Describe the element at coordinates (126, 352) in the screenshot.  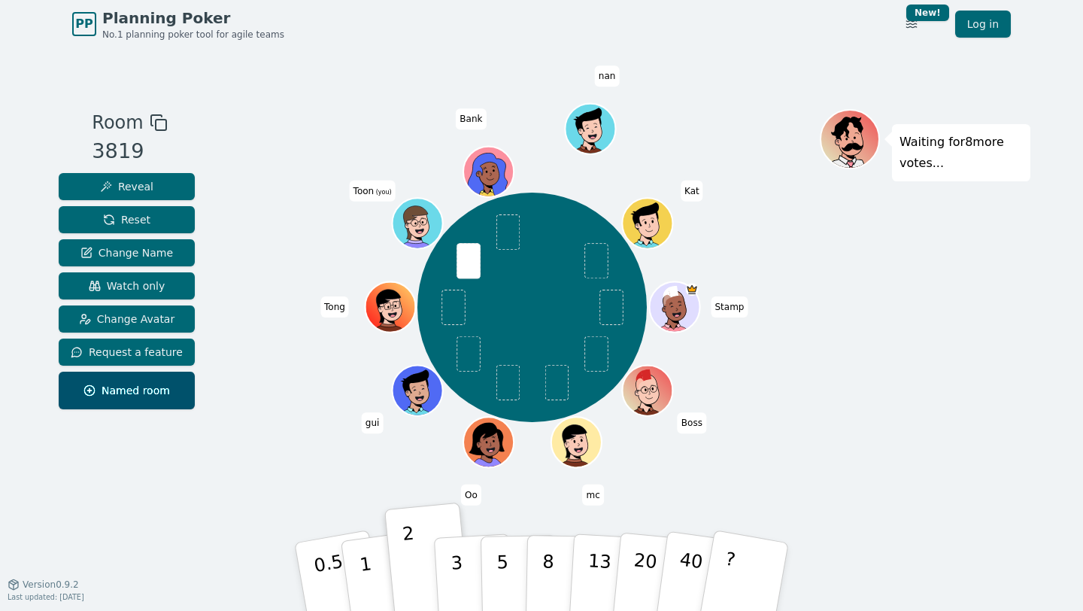
I see `button: Request a feature` at that location.